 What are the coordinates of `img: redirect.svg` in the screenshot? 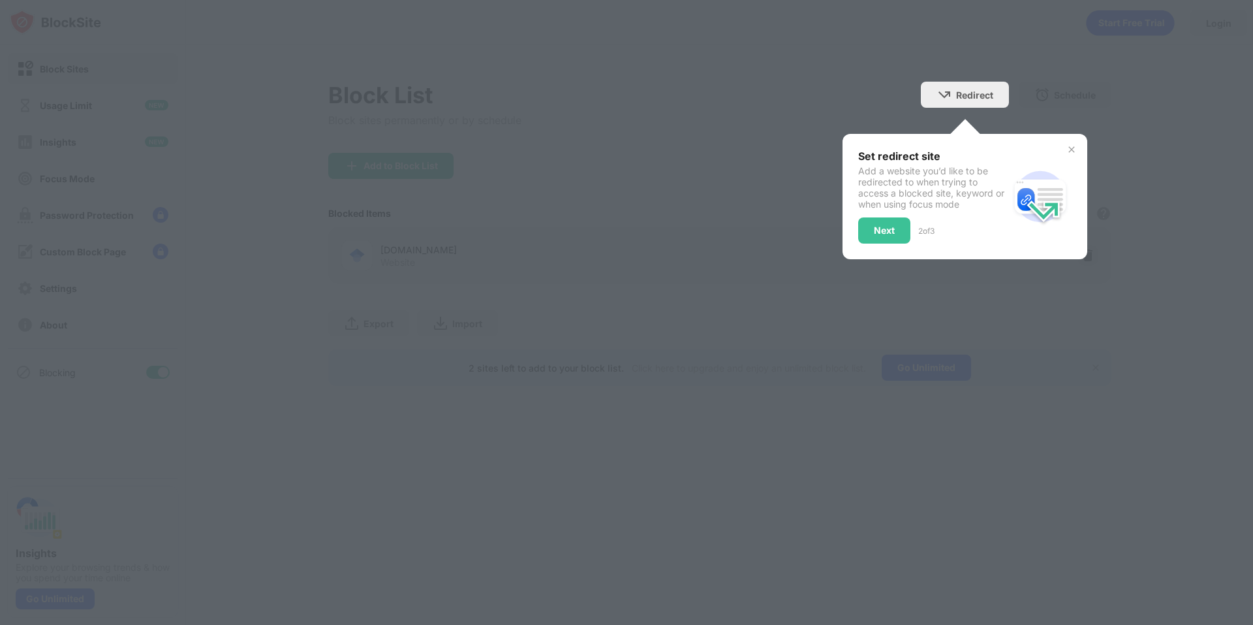 It's located at (1040, 196).